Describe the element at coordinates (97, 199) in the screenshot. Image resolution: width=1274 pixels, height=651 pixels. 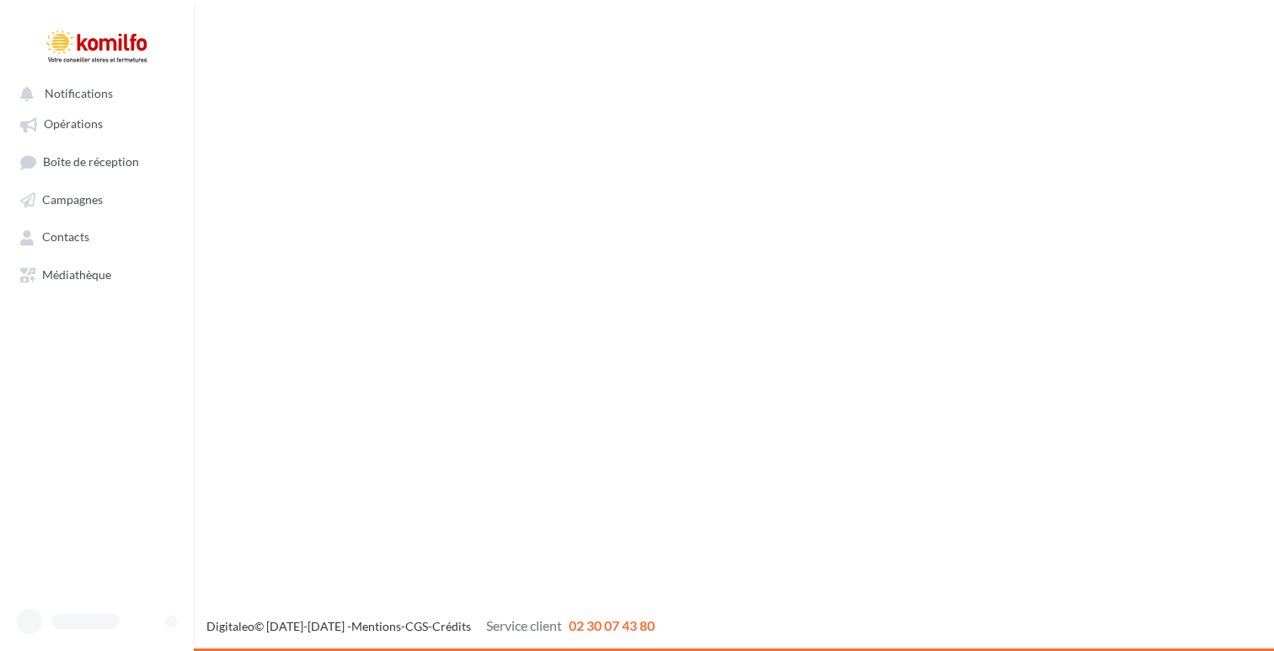
I see `a: Campagnes` at that location.